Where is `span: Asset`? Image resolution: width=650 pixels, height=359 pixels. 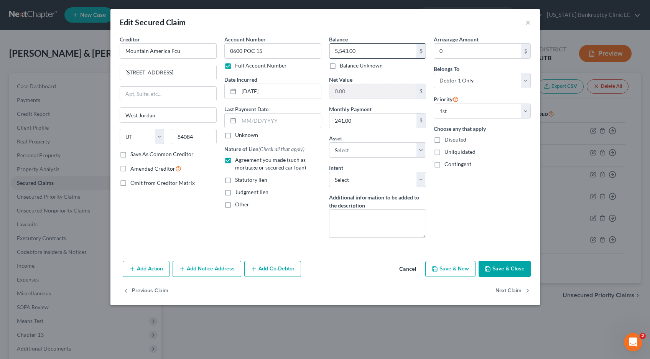 span: Asset is located at coordinates (336, 138).